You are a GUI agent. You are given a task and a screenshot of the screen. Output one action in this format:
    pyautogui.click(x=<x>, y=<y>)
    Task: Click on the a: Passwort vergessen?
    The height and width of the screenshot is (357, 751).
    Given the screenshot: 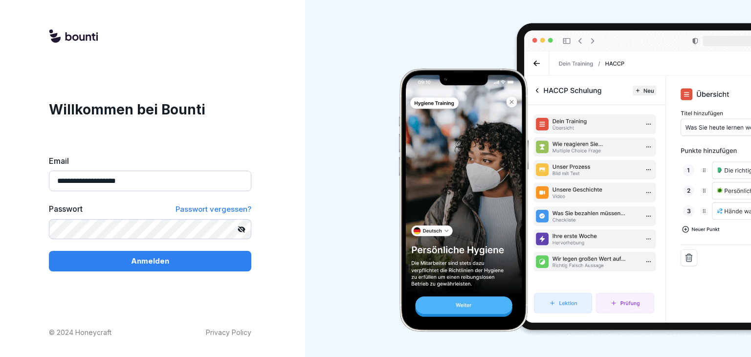 What is the action you would take?
    pyautogui.click(x=213, y=209)
    